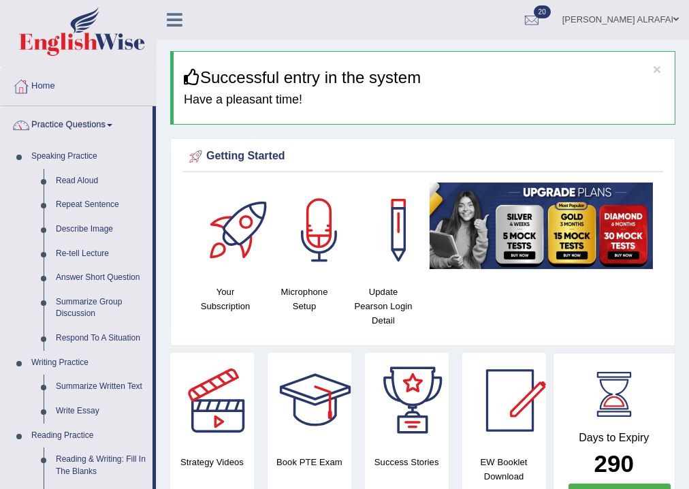 The height and width of the screenshot is (489, 689). What do you see at coordinates (542, 12) in the screenshot?
I see `span: 20` at bounding box center [542, 12].